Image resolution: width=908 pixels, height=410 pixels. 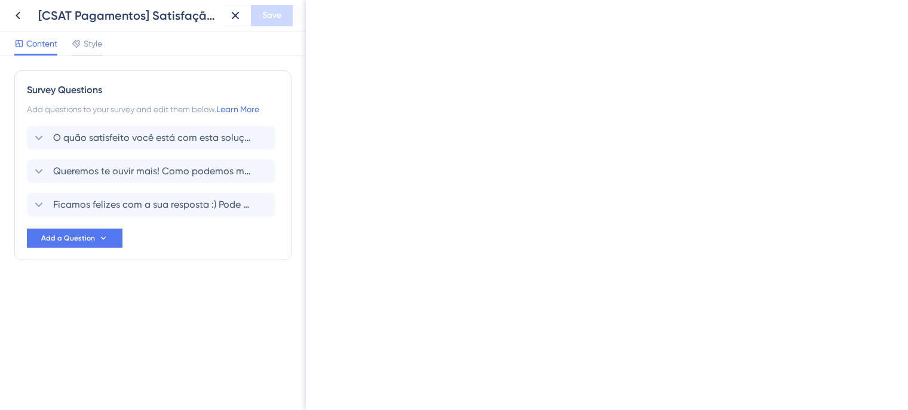 What do you see at coordinates (152, 171) in the screenshot?
I see `span: Queremos te ouvir mais! Como podemos melhorar a solução para você?` at bounding box center [152, 171].